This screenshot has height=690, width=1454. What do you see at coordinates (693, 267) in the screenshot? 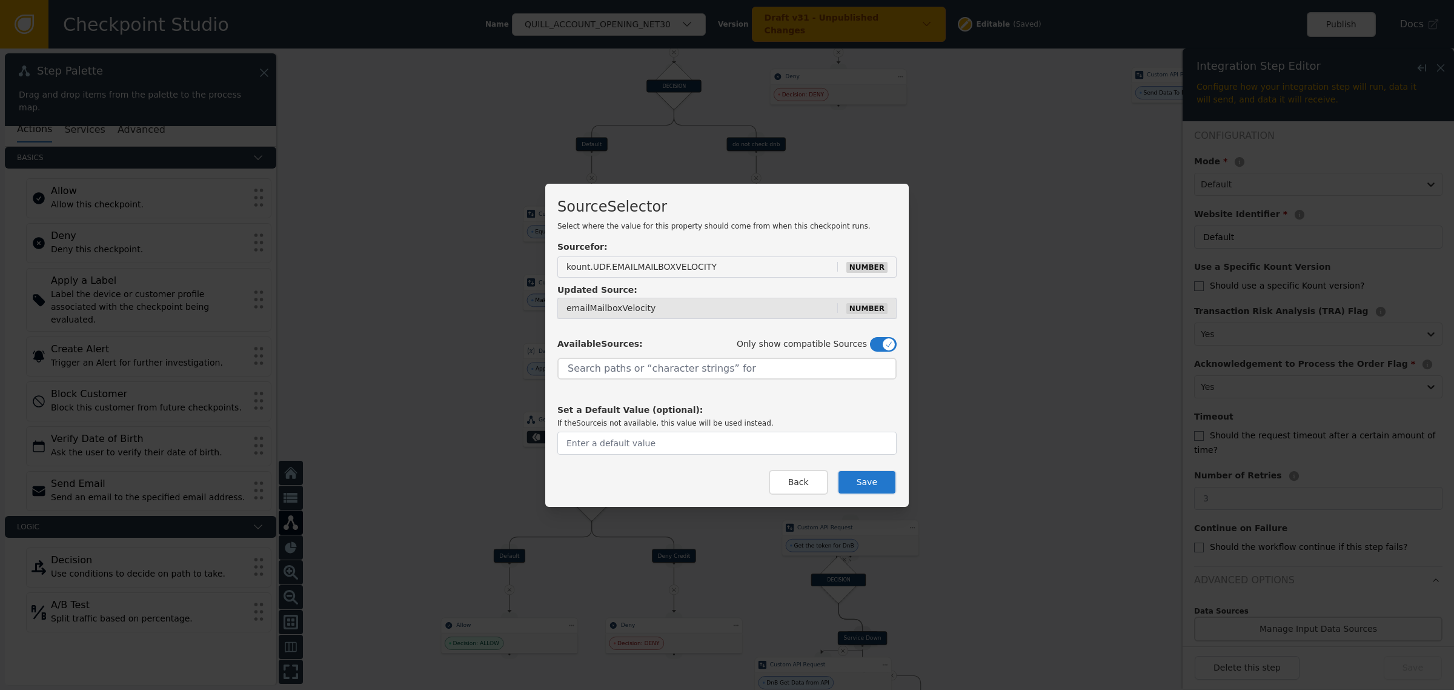
I see `div: kount.UDF.EMAILMAILBOXVELOCITY` at bounding box center [693, 267].